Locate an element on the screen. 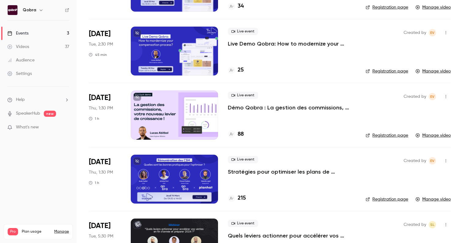  p: Live Demo Qobra: How to modernize your compensation process? is located at coordinates (292, 44).